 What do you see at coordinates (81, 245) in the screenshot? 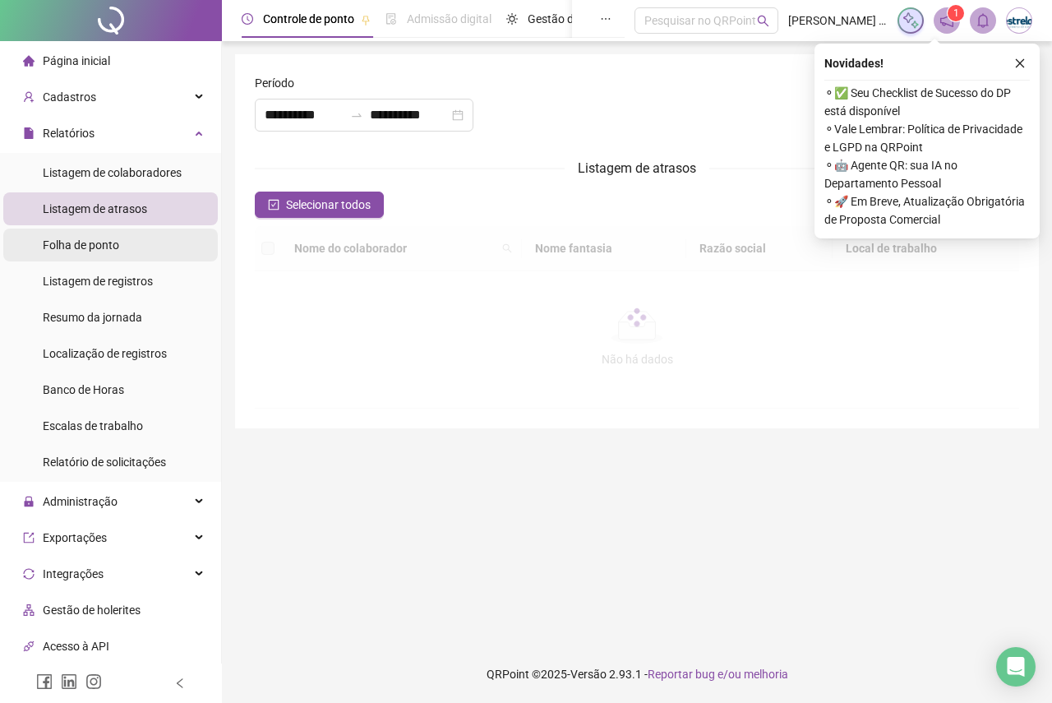
I see `span: Folha de ponto` at bounding box center [81, 245].